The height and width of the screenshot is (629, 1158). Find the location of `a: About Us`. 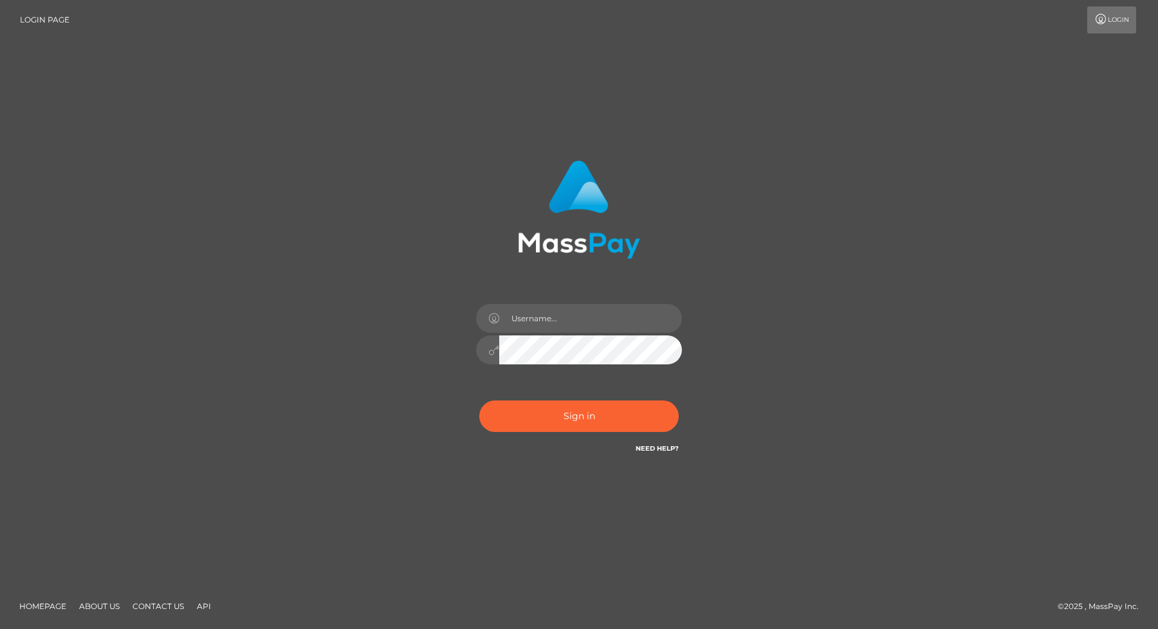

a: About Us is located at coordinates (99, 605).